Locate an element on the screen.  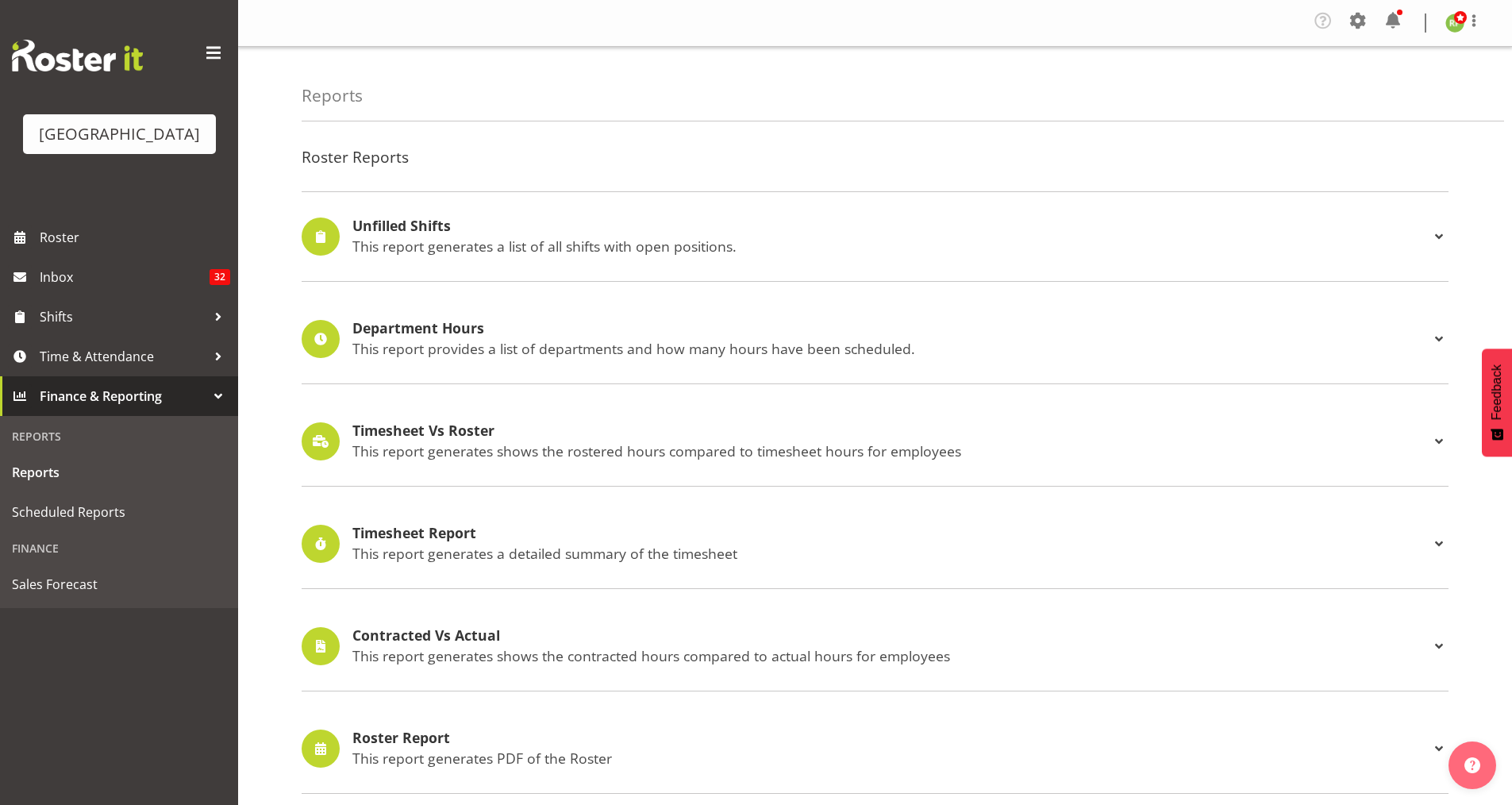
p: This report generates shows the rostered hours compared to timesheet hours for employees is located at coordinates (891, 451).